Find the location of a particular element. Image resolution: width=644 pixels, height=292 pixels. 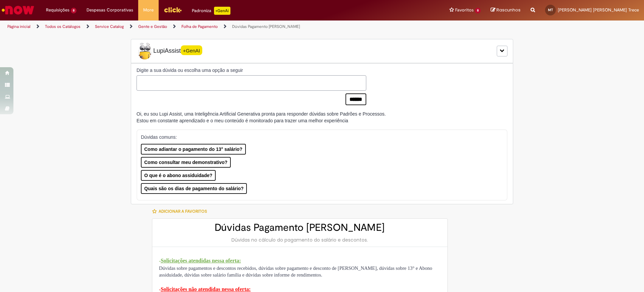

span: Solicitações não atendidas nessa oferta: is located at coordinates (206, 289).